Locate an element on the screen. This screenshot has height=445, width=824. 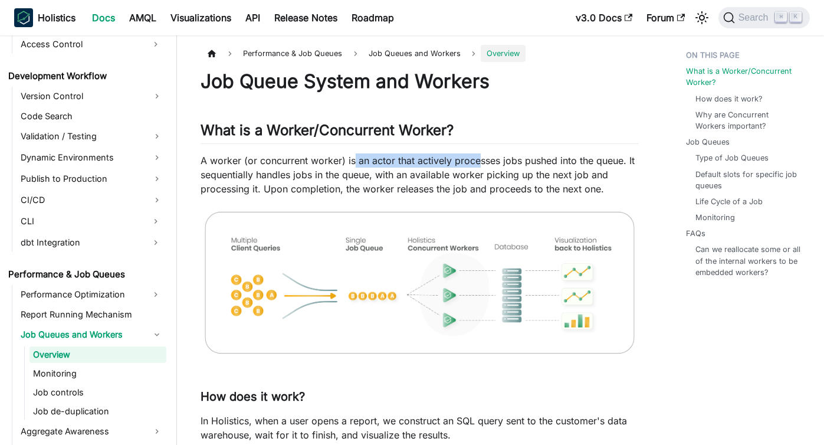
a: dbt Integration is located at coordinates (81, 242).